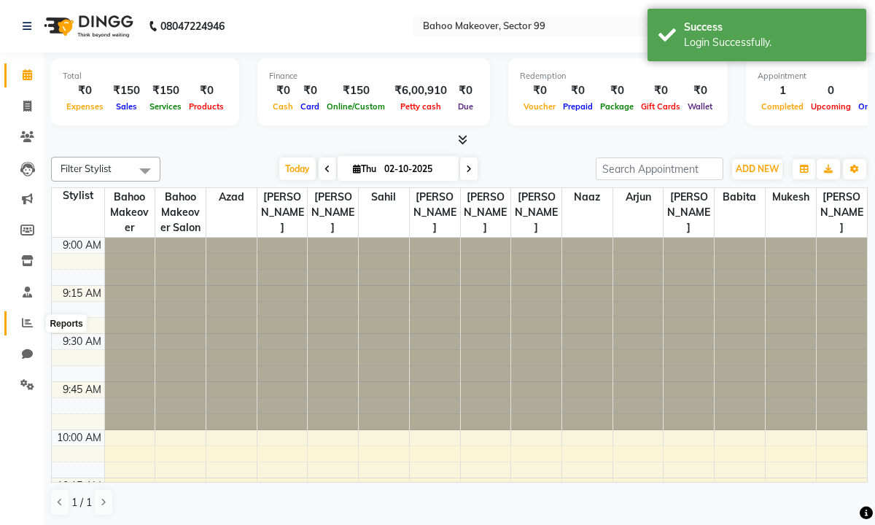  What do you see at coordinates (421, 90) in the screenshot?
I see `div: ₹6,00,910` at bounding box center [421, 90].